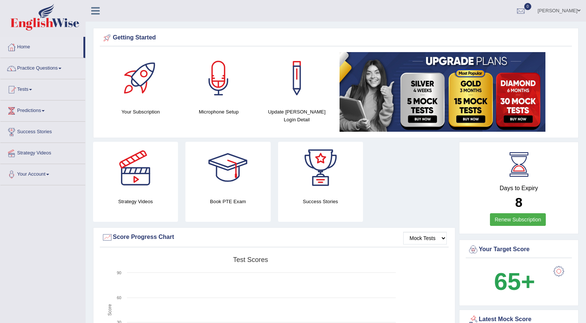  Describe the element at coordinates (119, 273) in the screenshot. I see `text: 90` at that location.